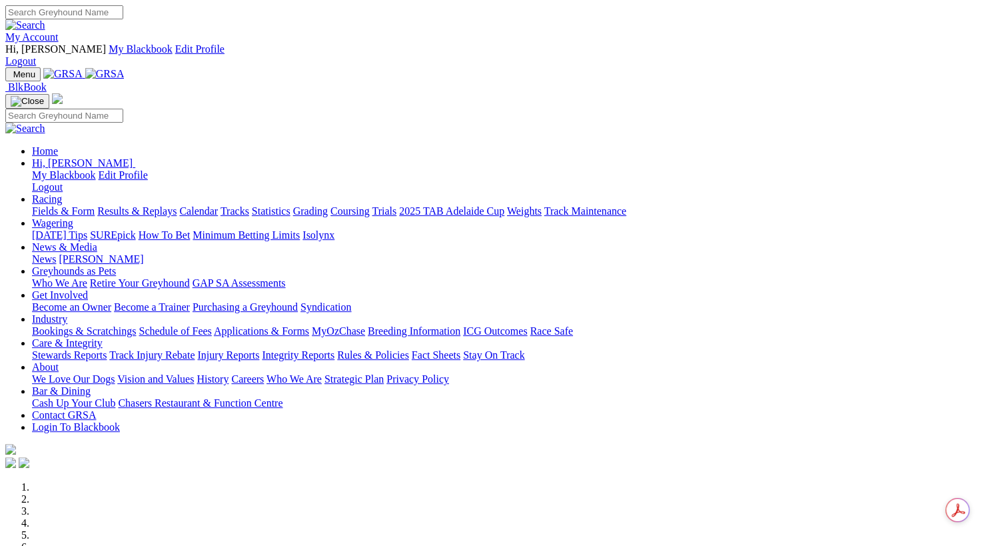 This screenshot has height=546, width=992. Describe the element at coordinates (228, 354) in the screenshot. I see `a: Injury Reports` at that location.